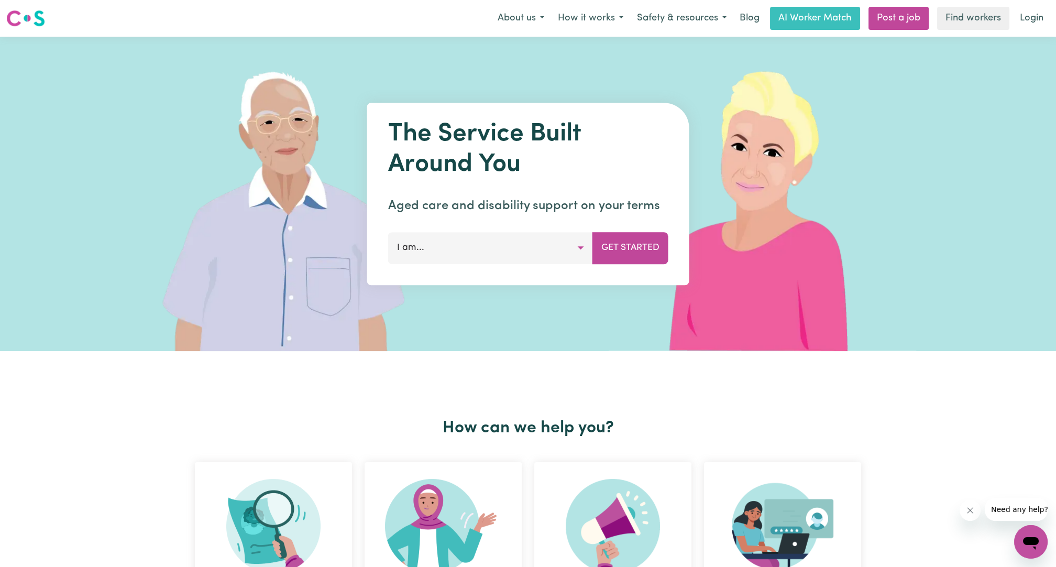 The width and height of the screenshot is (1056, 567). Describe the element at coordinates (26, 18) in the screenshot. I see `img: Careseekers logo` at that location.